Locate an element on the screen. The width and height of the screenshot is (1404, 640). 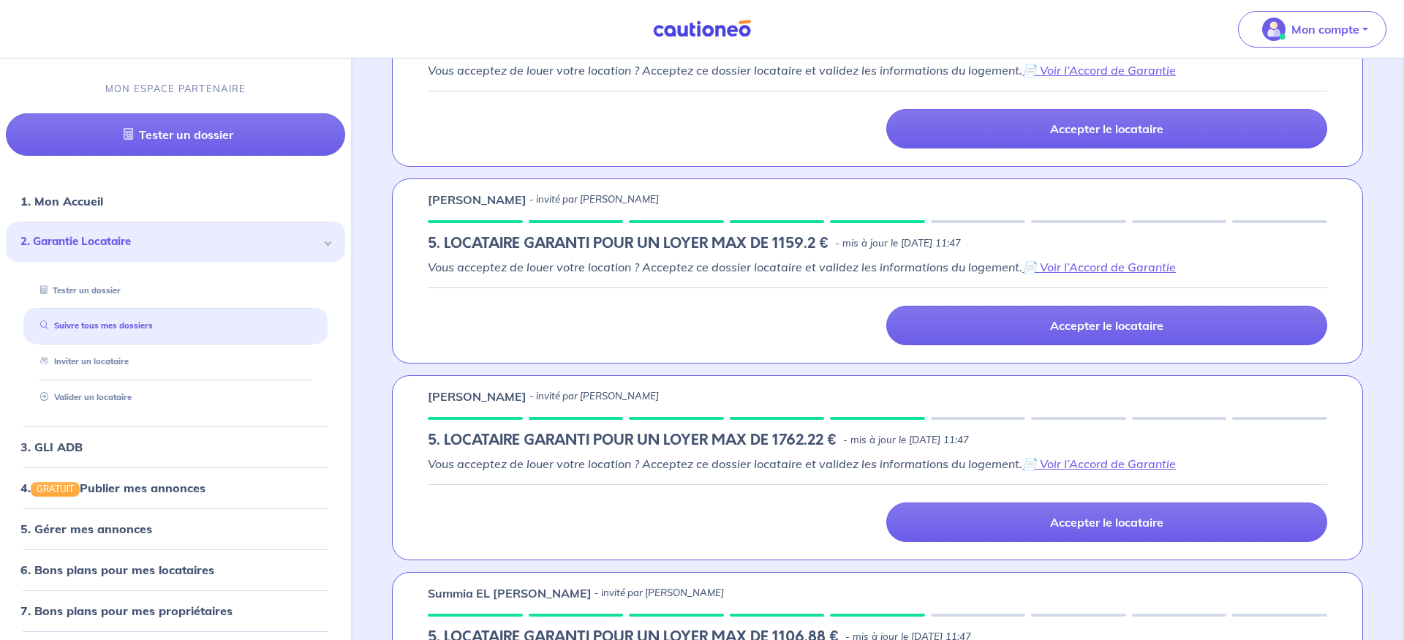
div: 2. Garantie Locataire is located at coordinates (175, 241).